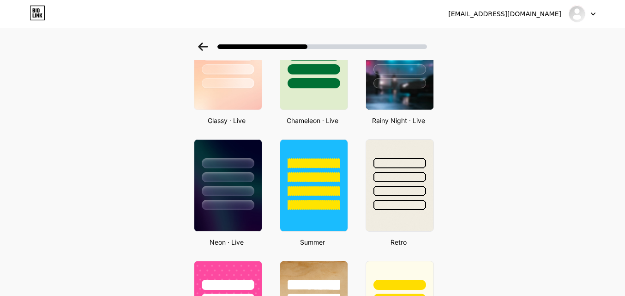 The height and width of the screenshot is (296, 625). What do you see at coordinates (227, 120) in the screenshot?
I see `div: Glassy · Live` at bounding box center [227, 120].